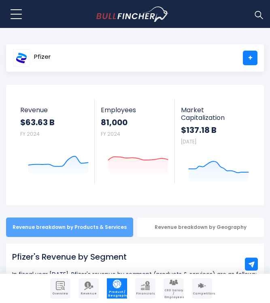  What do you see at coordinates (135, 122) in the screenshot?
I see `strong: 81,000` at bounding box center [135, 122].